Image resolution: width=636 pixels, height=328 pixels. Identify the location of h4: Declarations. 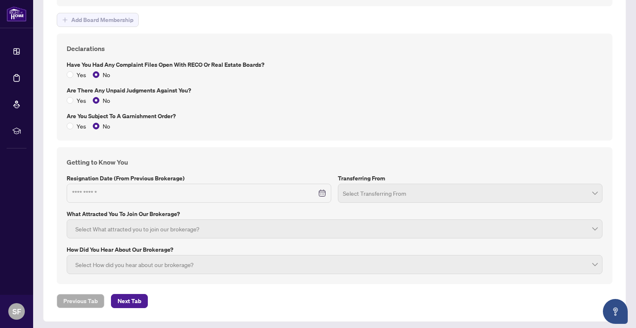
(335, 48).